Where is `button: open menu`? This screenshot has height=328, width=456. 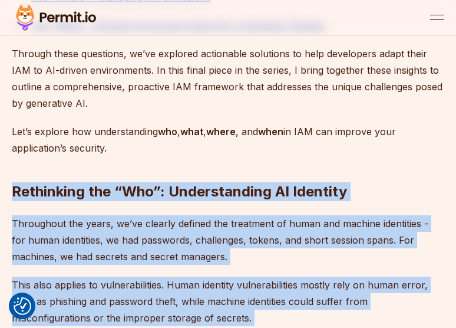
button: open menu is located at coordinates (437, 18).